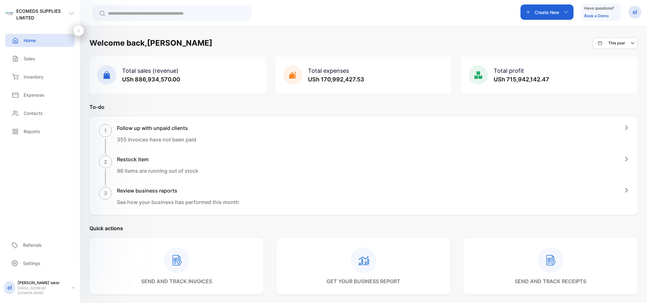  I want to click on p: Expenses, so click(34, 95).